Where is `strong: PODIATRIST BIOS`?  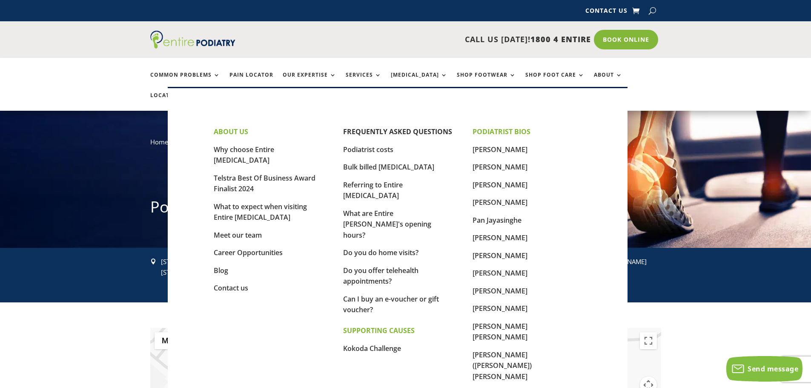
strong: PODIATRIST BIOS is located at coordinates (502, 132).